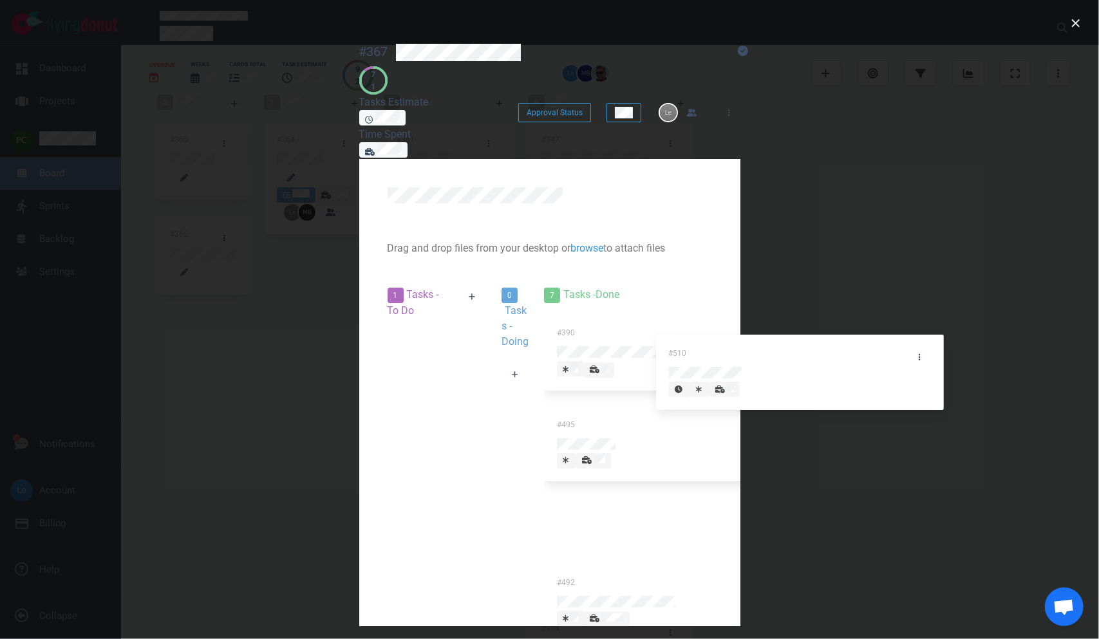 This screenshot has height=639, width=1099. I want to click on span: Tasks - Done, so click(591, 294).